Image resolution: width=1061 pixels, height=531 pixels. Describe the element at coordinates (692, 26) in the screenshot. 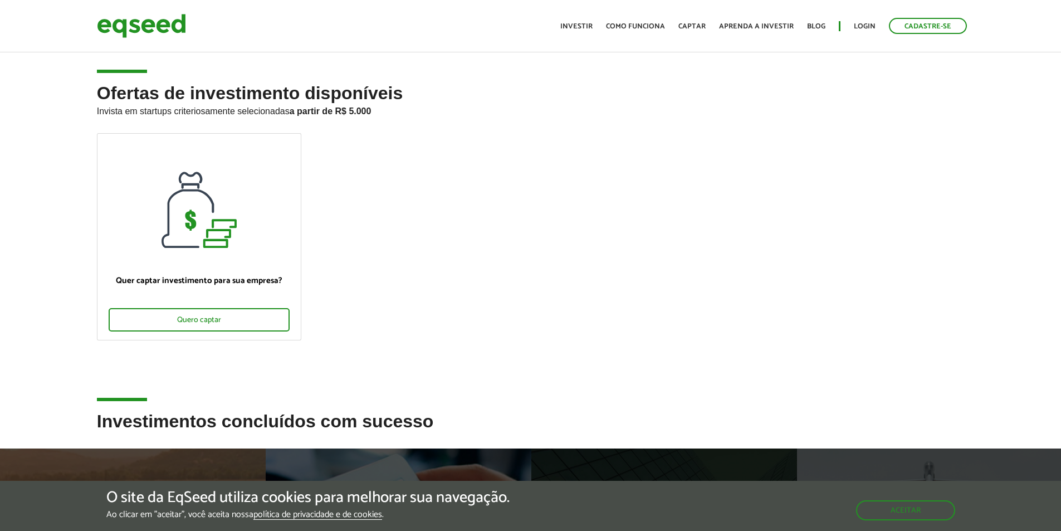

I see `a: Captar` at that location.